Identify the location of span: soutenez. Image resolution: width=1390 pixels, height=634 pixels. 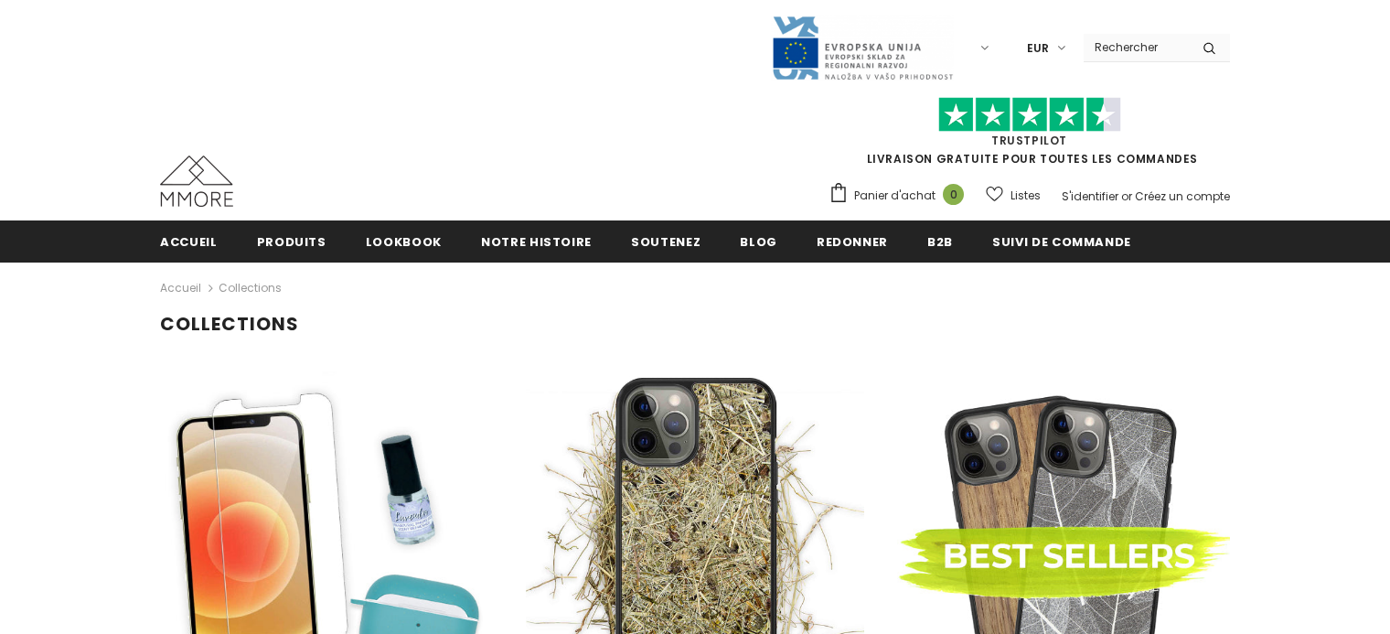
(666, 241).